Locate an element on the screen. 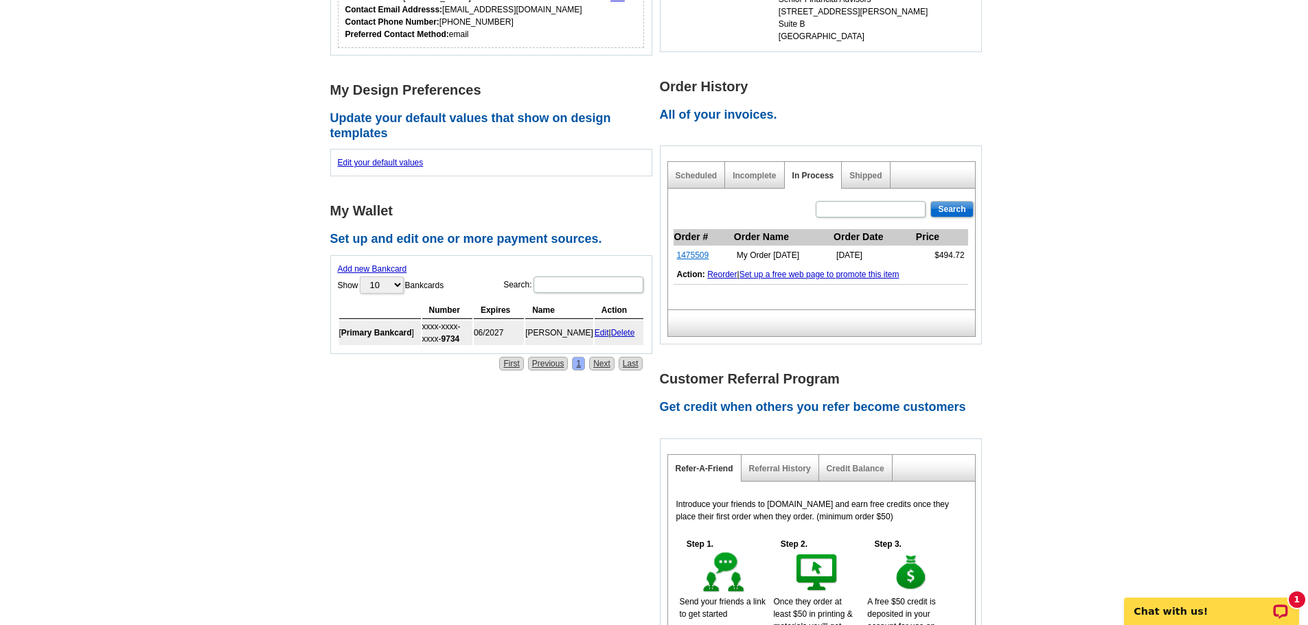 This screenshot has height=625, width=1308. td: $494.72 is located at coordinates (941, 255).